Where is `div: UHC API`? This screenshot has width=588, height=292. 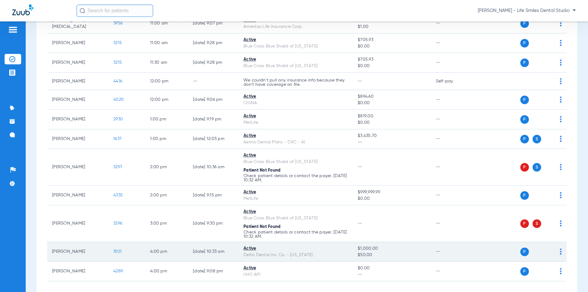 div: UHC API is located at coordinates (296, 275).